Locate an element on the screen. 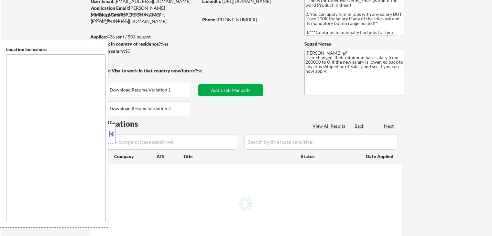 The image size is (492, 236). div: no is located at coordinates (207, 71).